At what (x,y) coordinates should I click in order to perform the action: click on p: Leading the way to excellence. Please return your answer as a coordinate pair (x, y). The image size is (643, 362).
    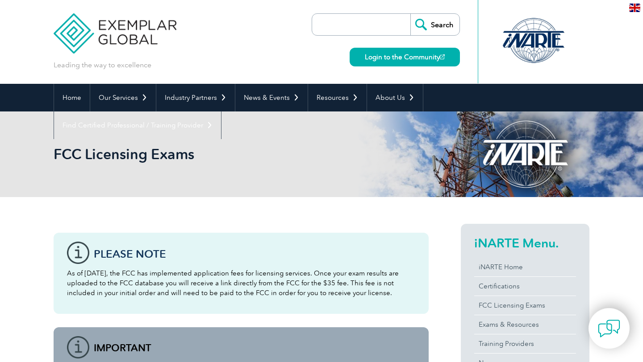
    Looking at the image, I should click on (102, 65).